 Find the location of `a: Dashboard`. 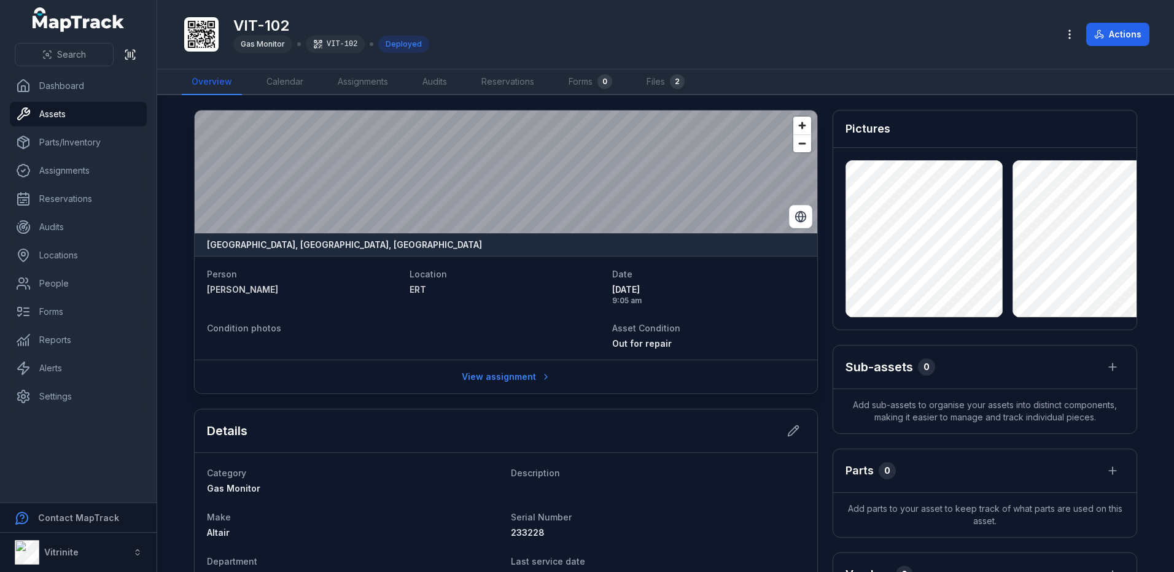

a: Dashboard is located at coordinates (78, 86).